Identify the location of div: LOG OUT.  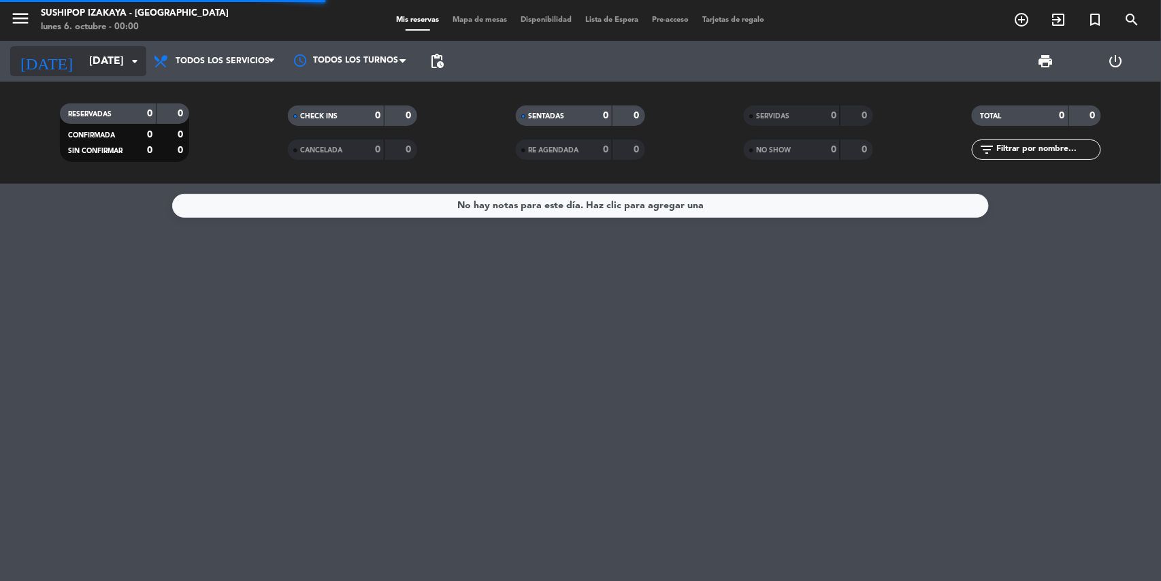
(1115, 61).